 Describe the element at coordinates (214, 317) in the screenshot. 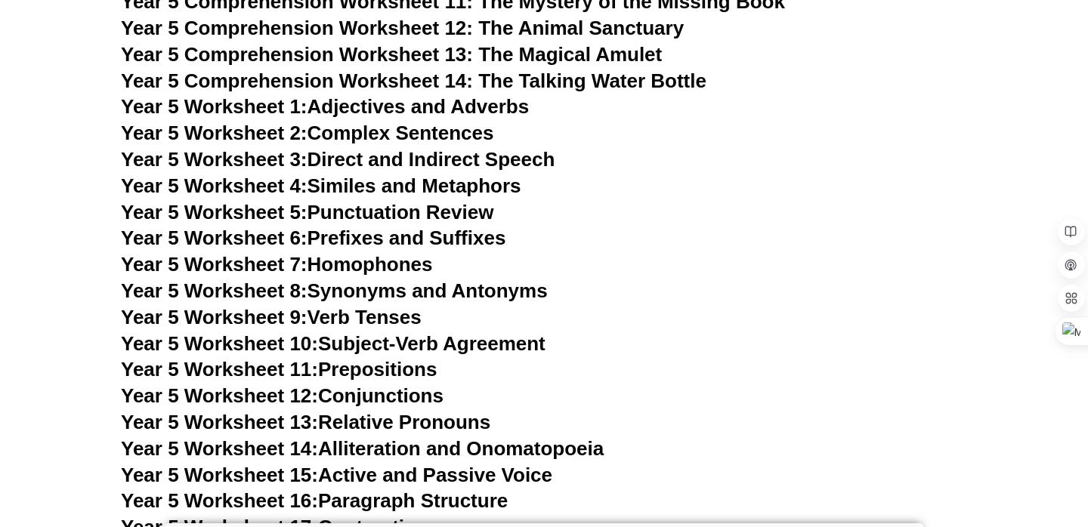

I see `span: Year 5 Worksheet 9:` at that location.